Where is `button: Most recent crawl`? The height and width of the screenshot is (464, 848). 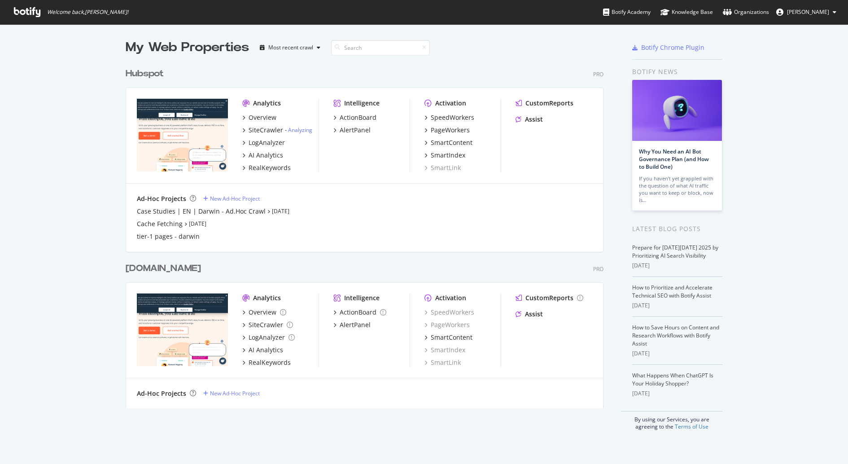 button: Most recent crawl is located at coordinates (290, 48).